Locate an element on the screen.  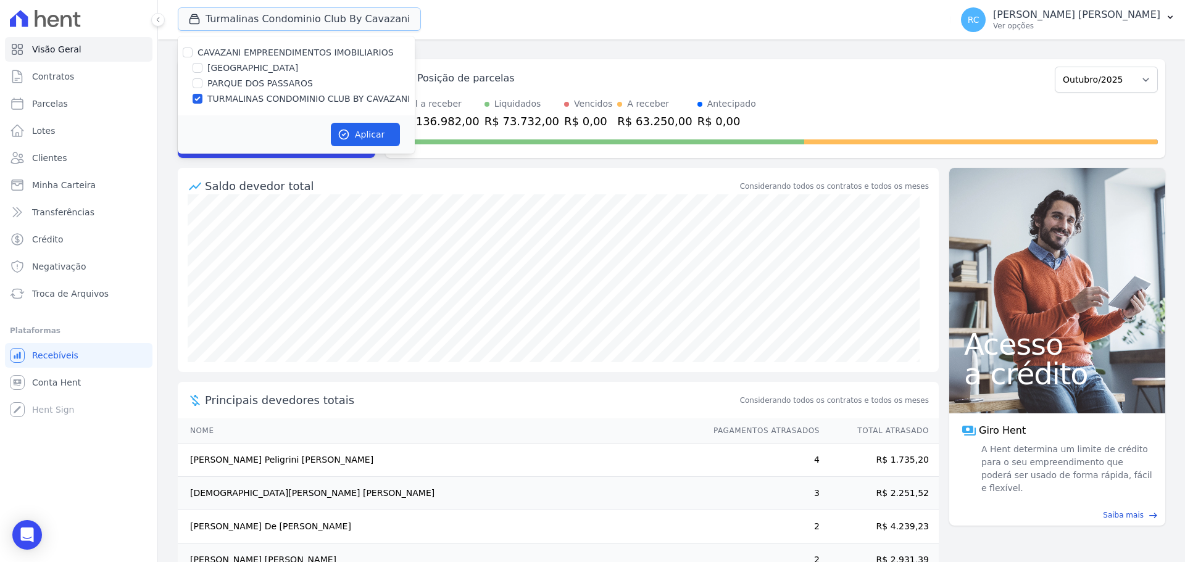
div: Plataformas is located at coordinates (78, 331).